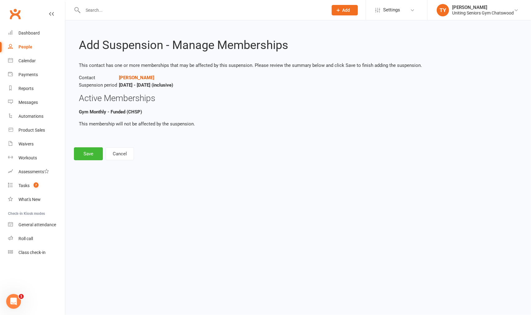 This screenshot has height=315, width=531. What do you see at coordinates (443, 10) in the screenshot?
I see `div: TY` at bounding box center [443, 10].